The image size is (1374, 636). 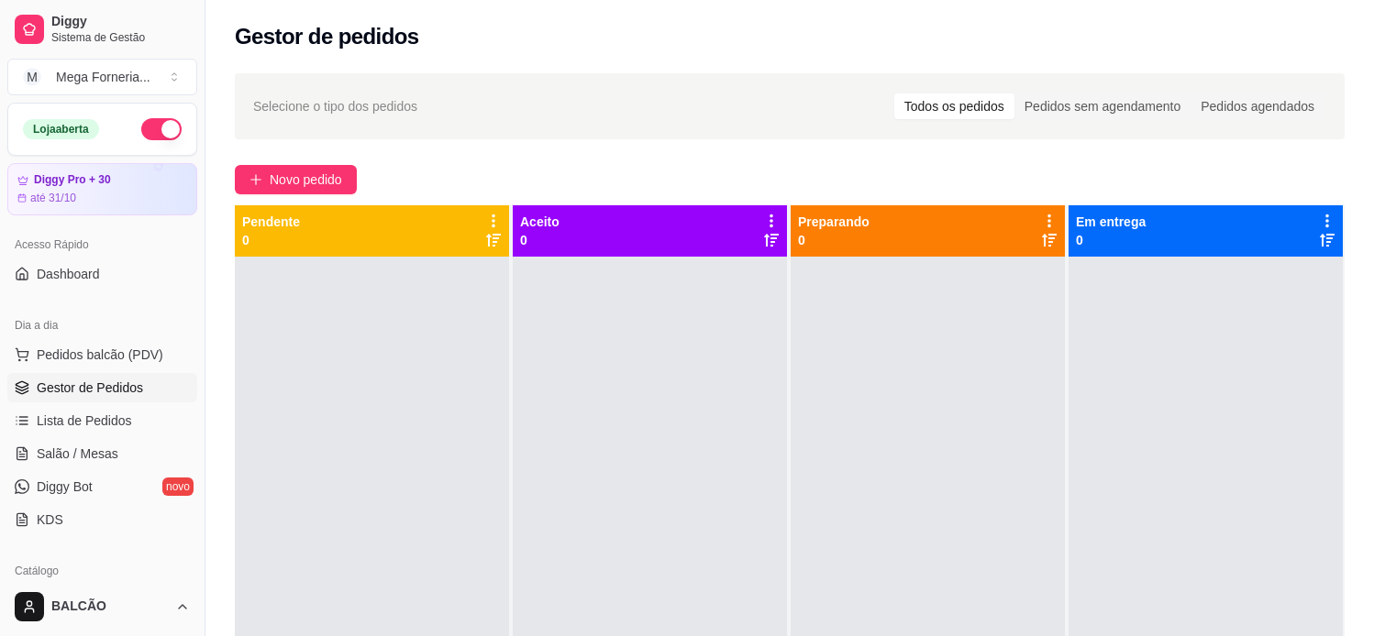 I want to click on span: Salão / Mesas, so click(x=77, y=454).